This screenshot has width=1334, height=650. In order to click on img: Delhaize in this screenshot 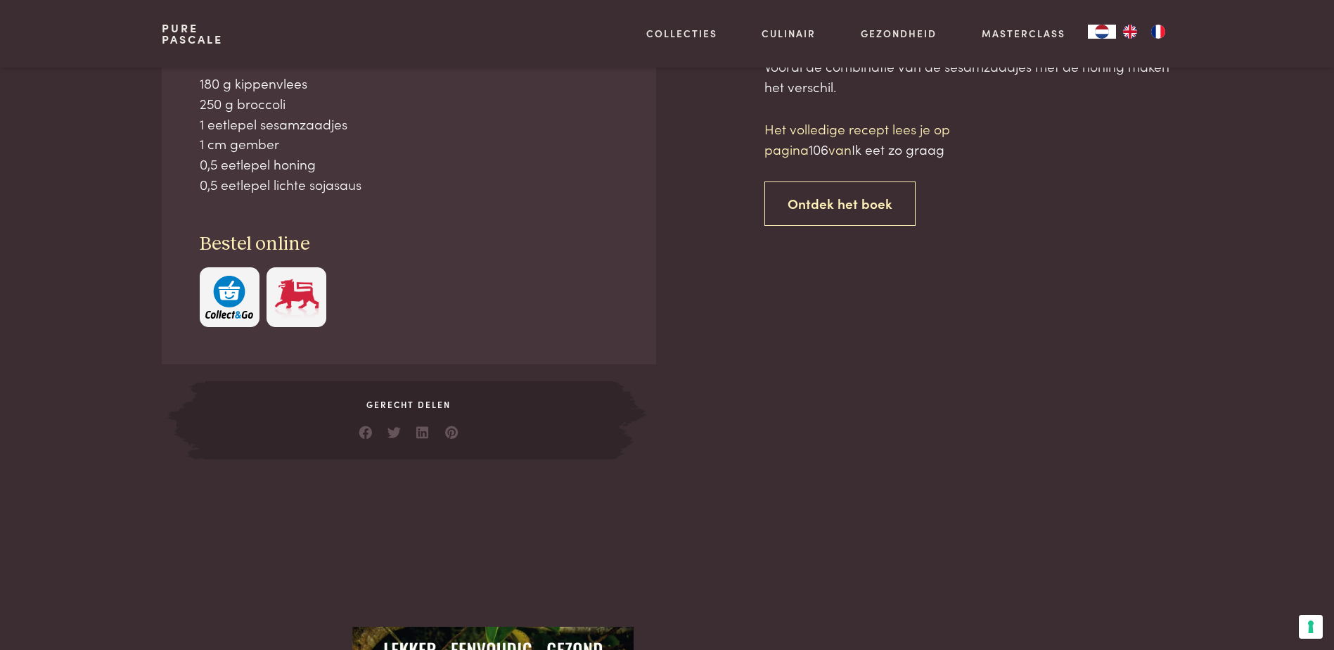, I will do `click(297, 297)`.